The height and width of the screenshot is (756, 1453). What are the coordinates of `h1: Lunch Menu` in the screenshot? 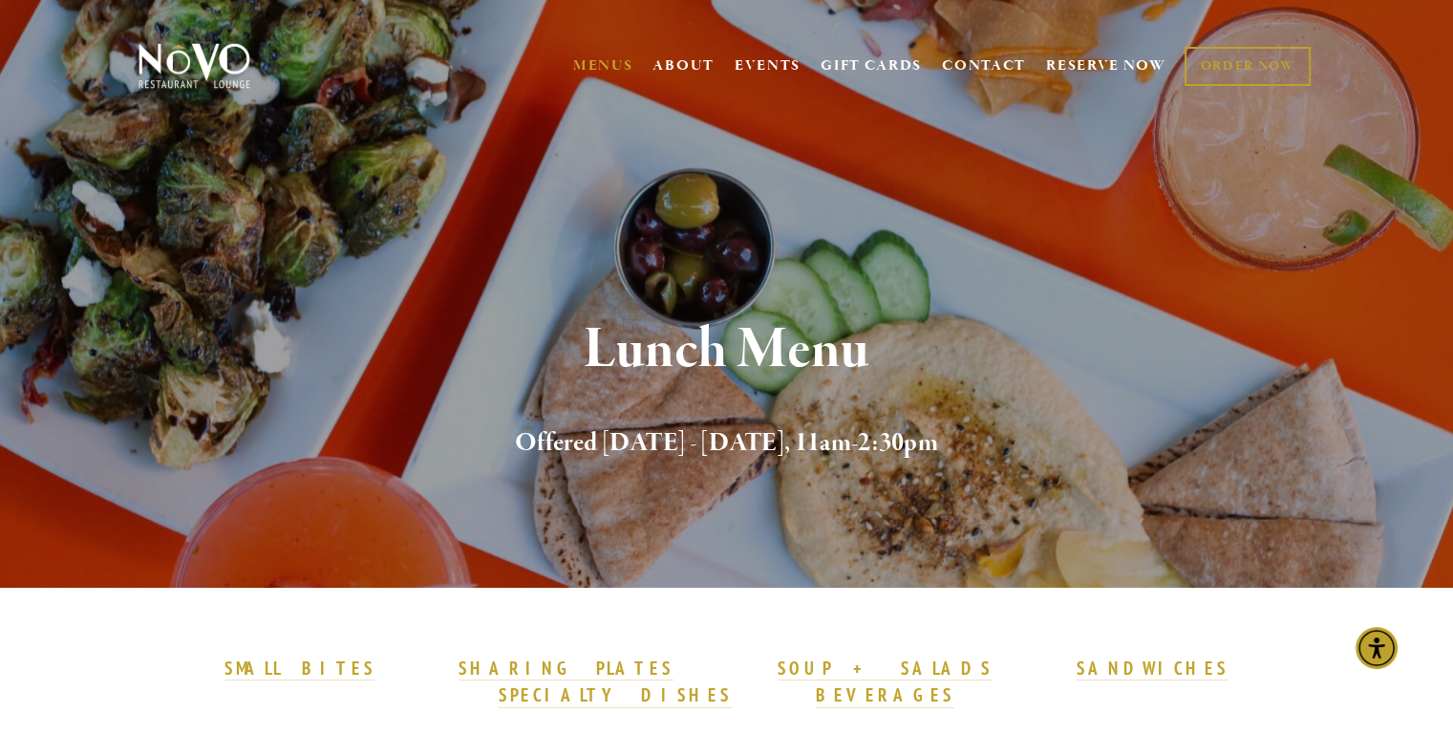 It's located at (727, 350).